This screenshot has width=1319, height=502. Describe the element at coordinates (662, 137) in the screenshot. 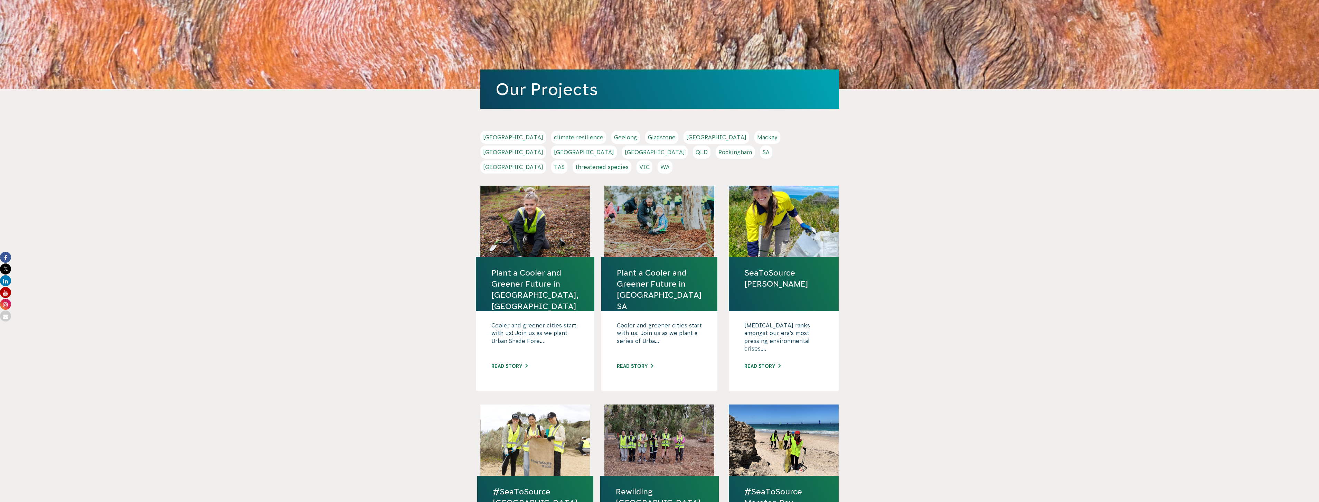

I see `a: Gladstone` at that location.